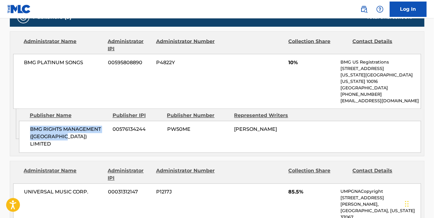 Image resolution: width=434 pixels, height=218 pixels. Describe the element at coordinates (380, 9) in the screenshot. I see `img: help` at that location.